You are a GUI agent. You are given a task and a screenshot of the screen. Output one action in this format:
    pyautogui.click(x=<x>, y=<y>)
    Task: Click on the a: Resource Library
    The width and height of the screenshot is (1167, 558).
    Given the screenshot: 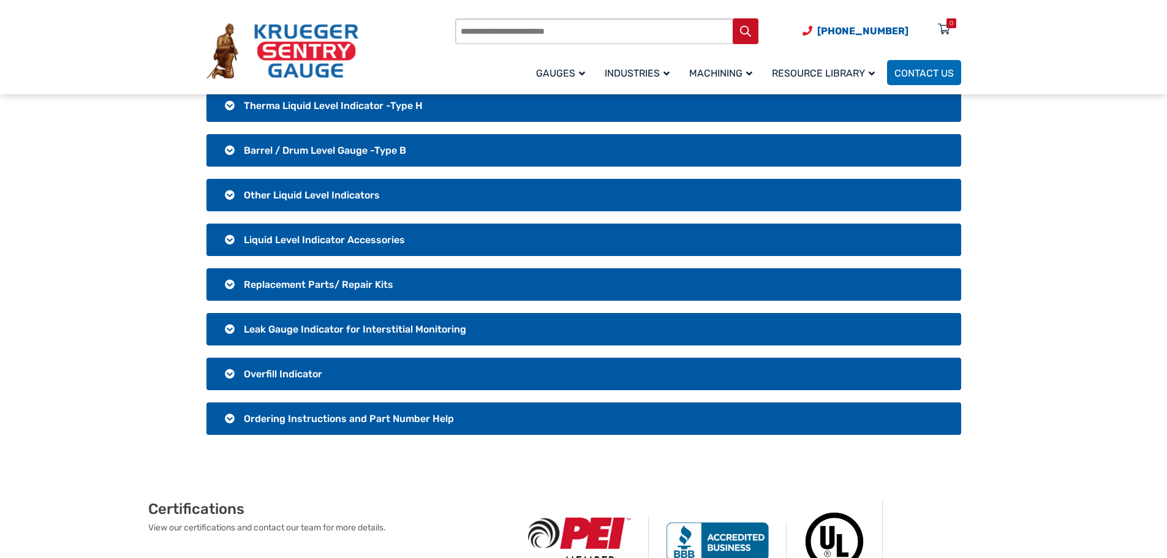 What is the action you would take?
    pyautogui.click(x=826, y=72)
    